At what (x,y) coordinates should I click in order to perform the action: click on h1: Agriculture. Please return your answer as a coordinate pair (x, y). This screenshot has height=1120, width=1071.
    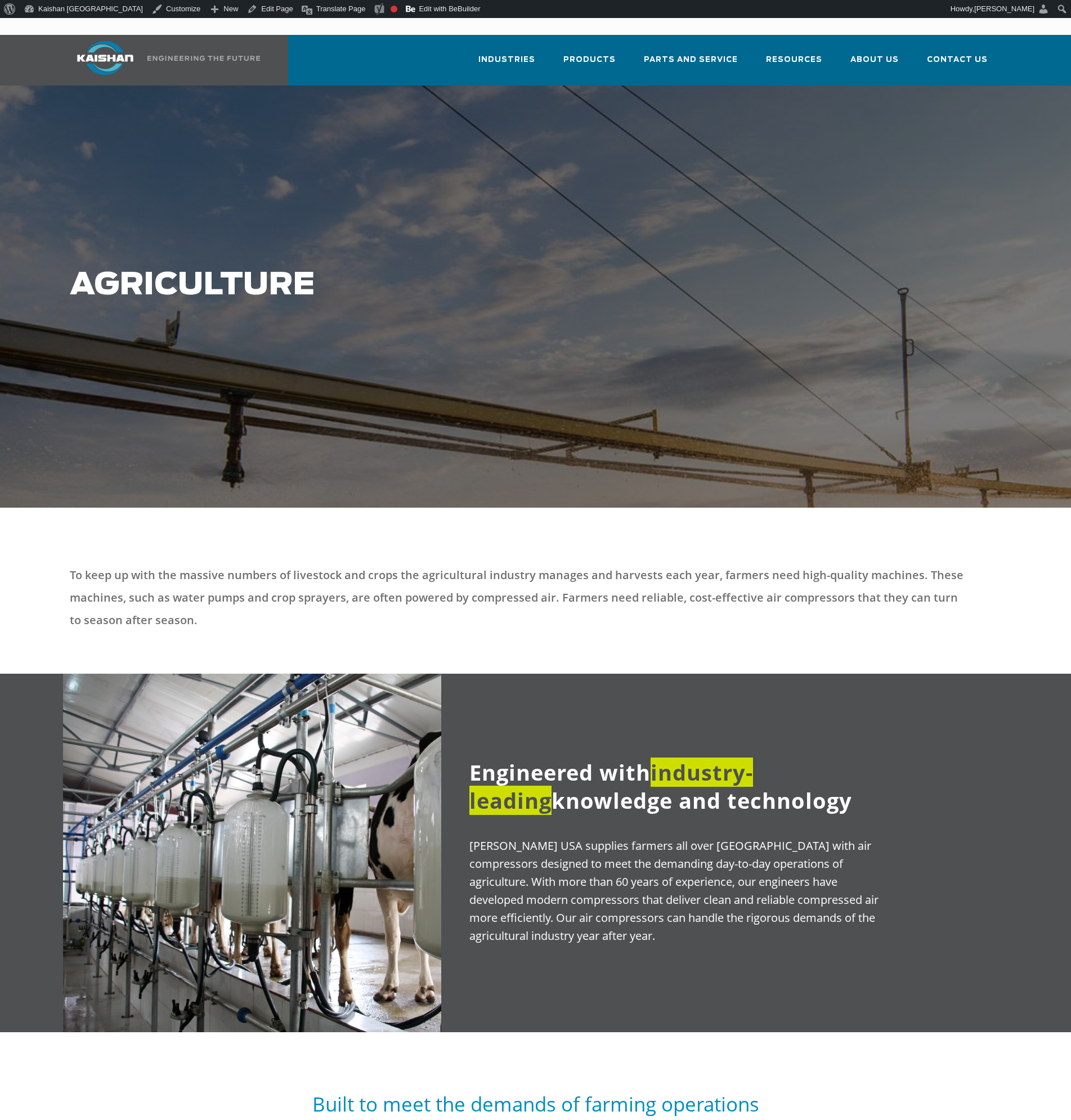
    Looking at the image, I should click on (457, 286).